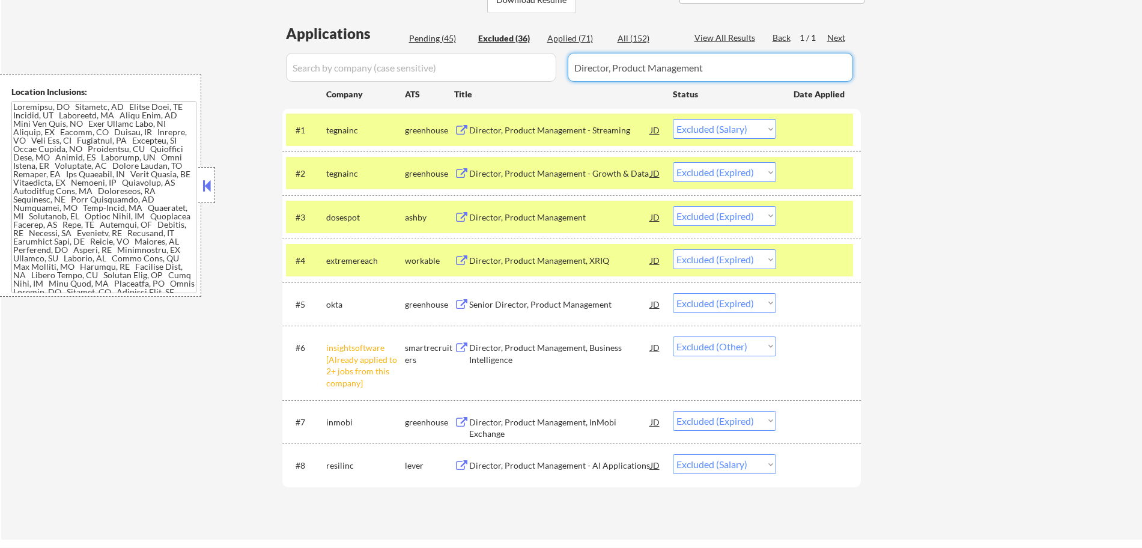  I want to click on div: smartrecruiters, so click(430, 353).